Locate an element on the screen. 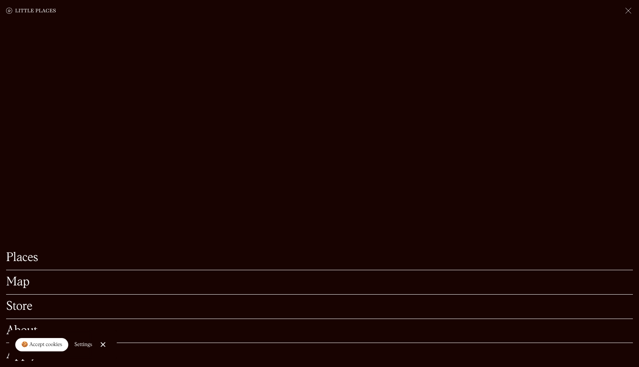 This screenshot has height=367, width=639. div: 🍪 Accept cookies is located at coordinates (42, 345).